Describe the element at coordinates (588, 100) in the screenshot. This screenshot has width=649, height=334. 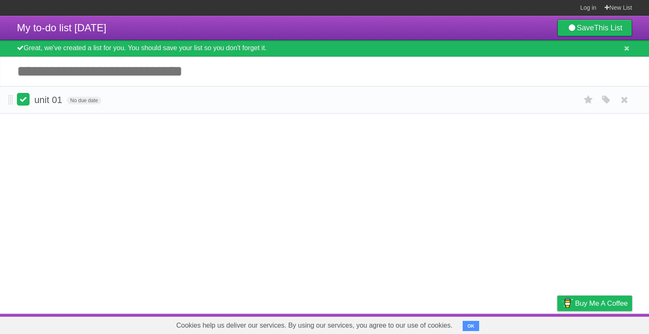
I see `label: Star task` at that location.